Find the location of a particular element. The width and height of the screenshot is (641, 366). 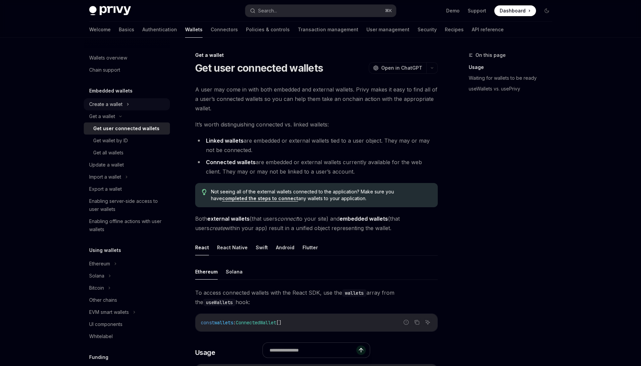

span: Not seeing all of the external wallets connected to the application? Make sure you have any walle... is located at coordinates (321, 195).